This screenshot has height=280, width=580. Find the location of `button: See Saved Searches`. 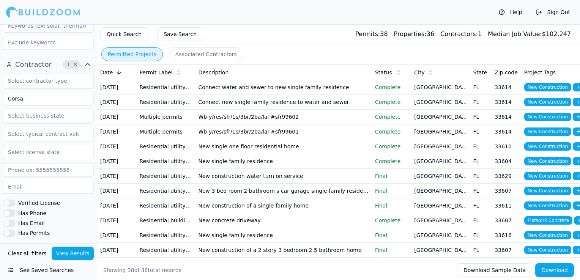

button: See Saved Searches is located at coordinates (48, 270).